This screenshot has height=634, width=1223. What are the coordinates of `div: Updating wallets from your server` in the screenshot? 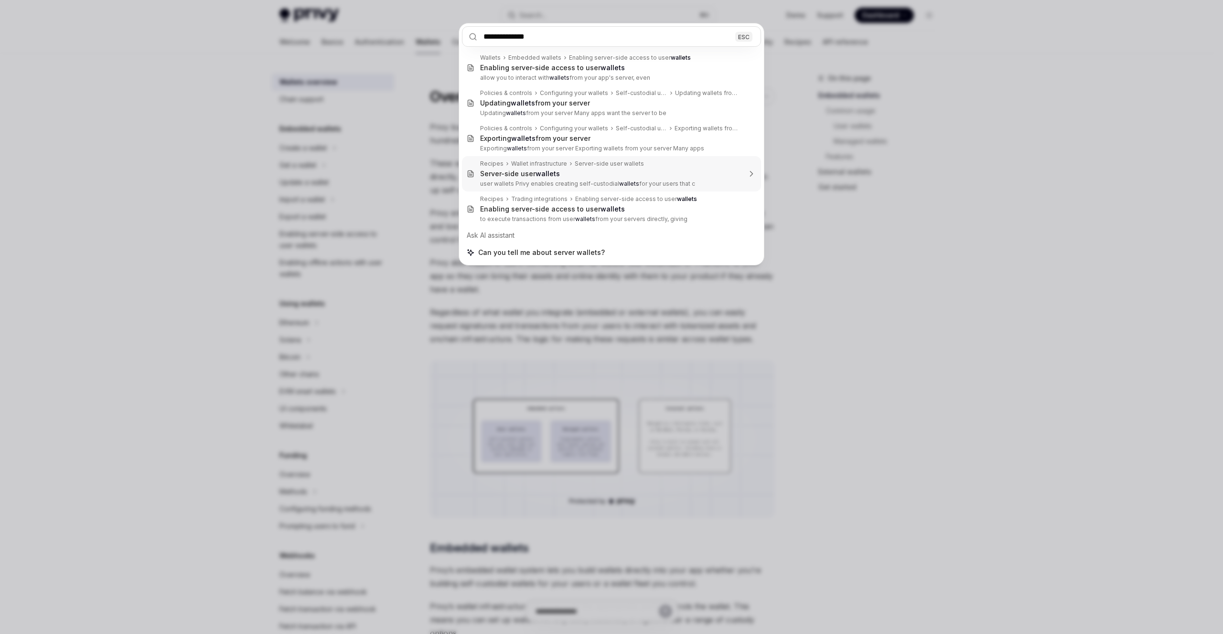 It's located at (708, 93).